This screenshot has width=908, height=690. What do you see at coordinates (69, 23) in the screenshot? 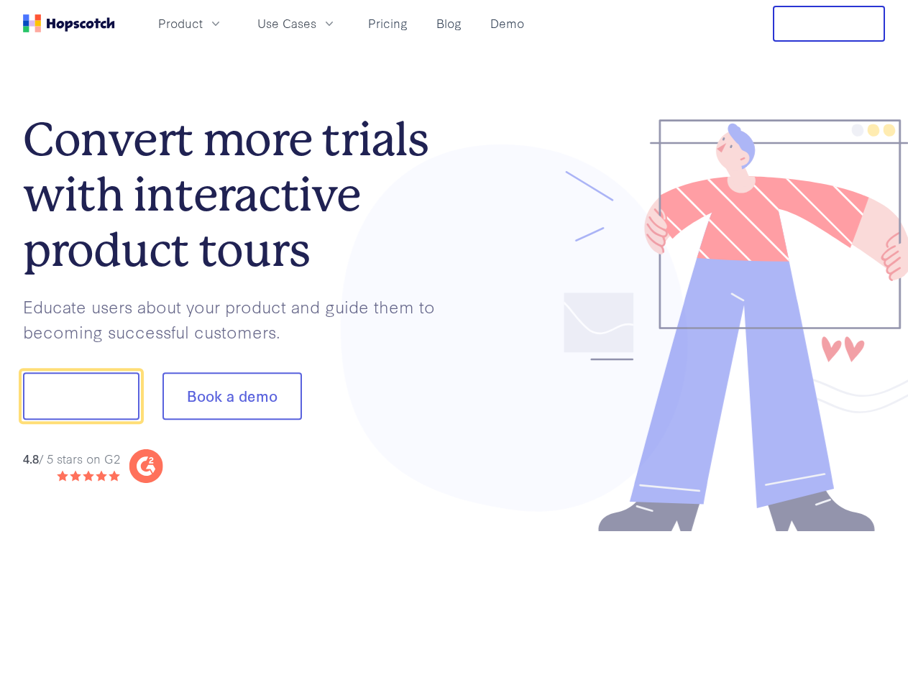
I see `a: Home` at bounding box center [69, 23].